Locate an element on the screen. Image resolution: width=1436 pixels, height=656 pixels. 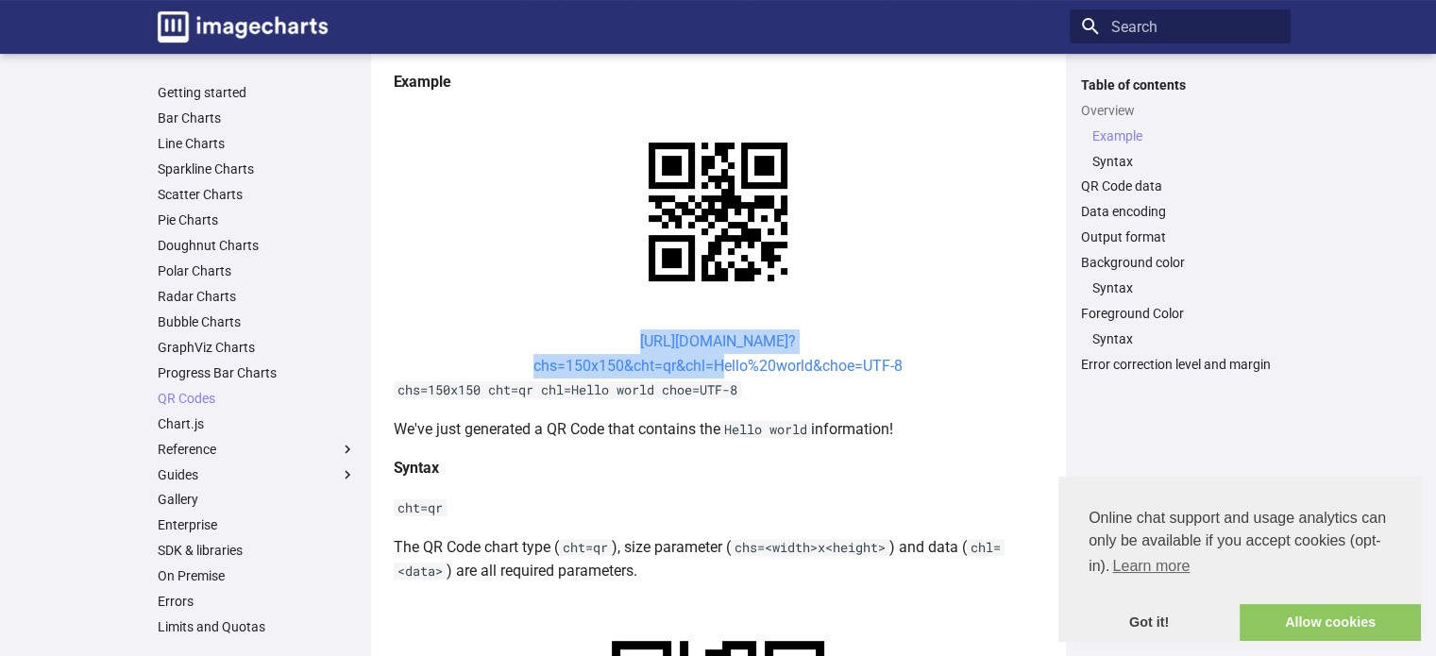
a: Example is located at coordinates (1186, 136).